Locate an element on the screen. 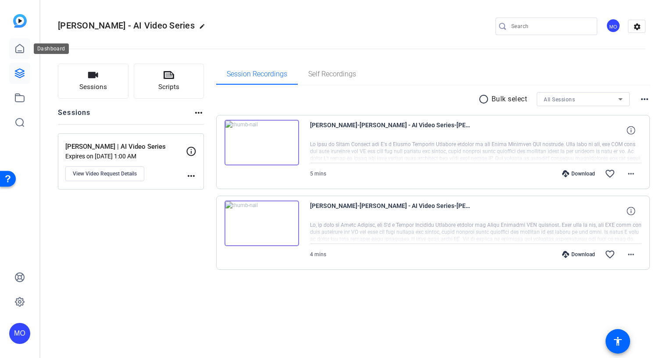  button: Sessions is located at coordinates (93, 81).